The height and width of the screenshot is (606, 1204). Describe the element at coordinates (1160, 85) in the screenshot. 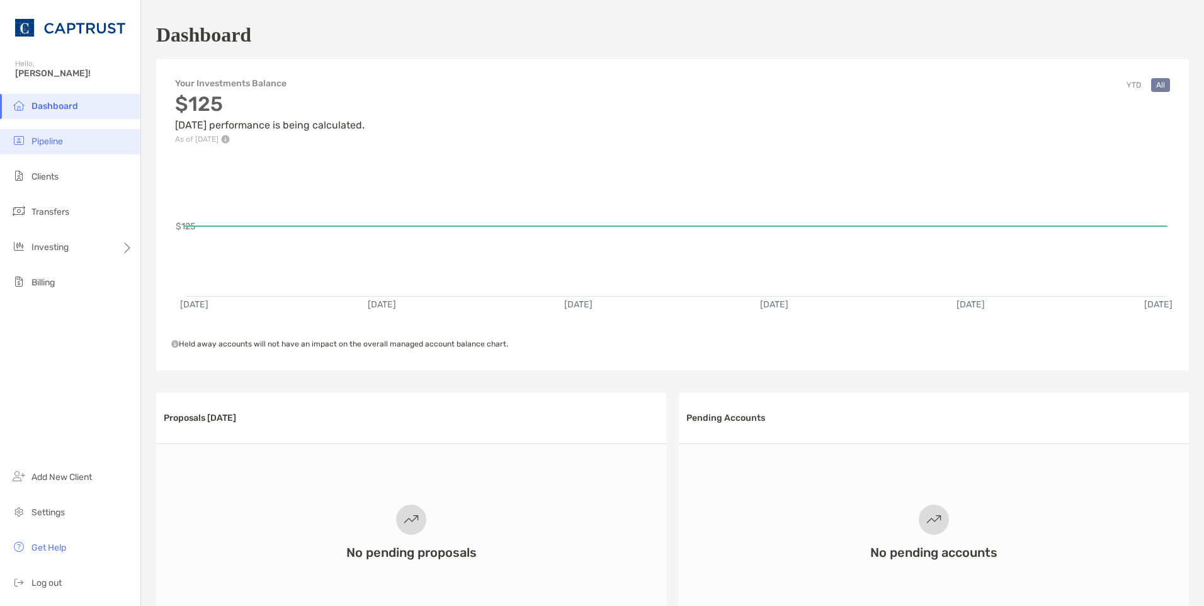

I see `button: All` at that location.